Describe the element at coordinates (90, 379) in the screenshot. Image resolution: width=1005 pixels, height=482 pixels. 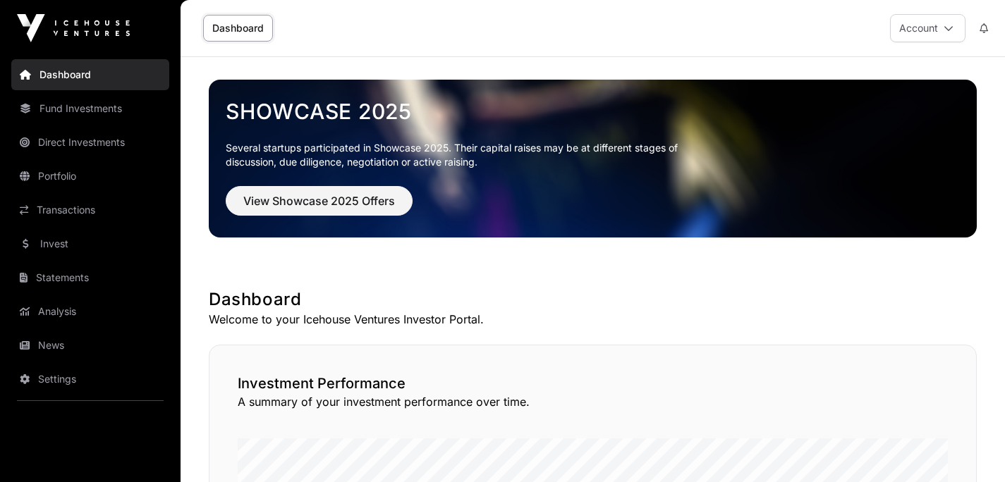
I see `a: Settings` at that location.